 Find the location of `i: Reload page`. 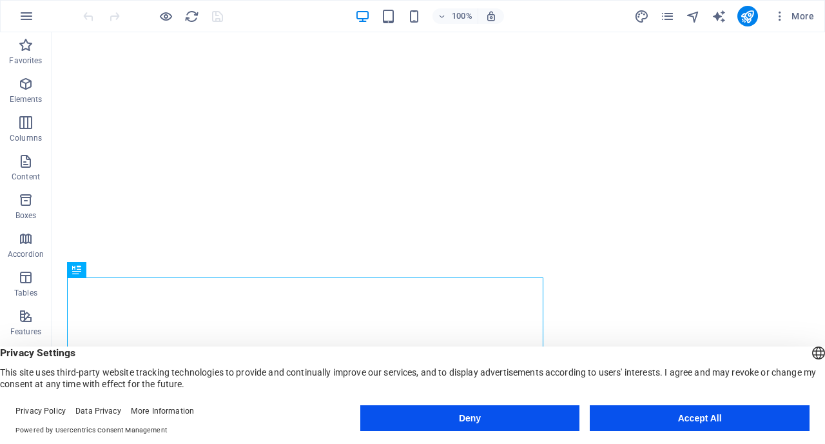

i: Reload page is located at coordinates (191, 16).